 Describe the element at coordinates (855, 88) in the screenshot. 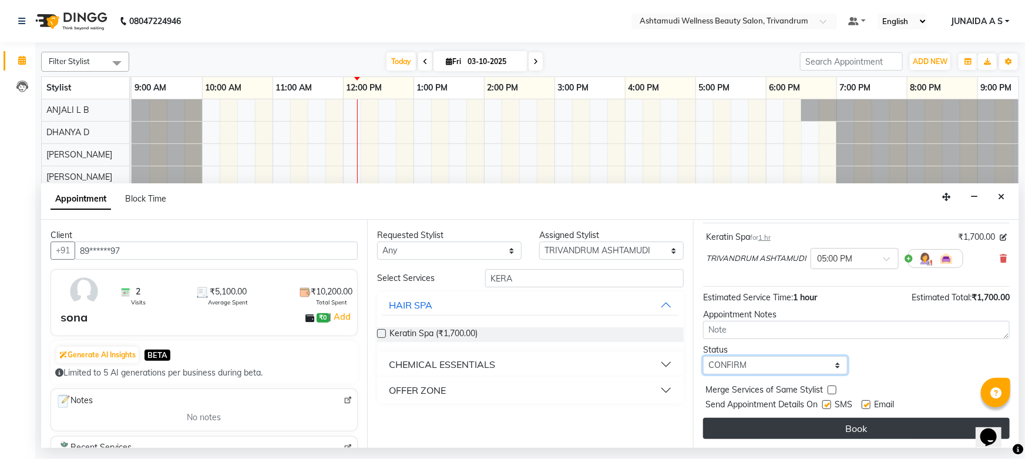

I see `a: 7:00 PM` at that location.